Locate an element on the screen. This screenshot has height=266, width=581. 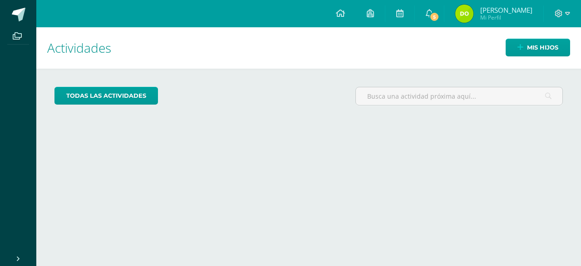
span: 5 is located at coordinates (435, 17).